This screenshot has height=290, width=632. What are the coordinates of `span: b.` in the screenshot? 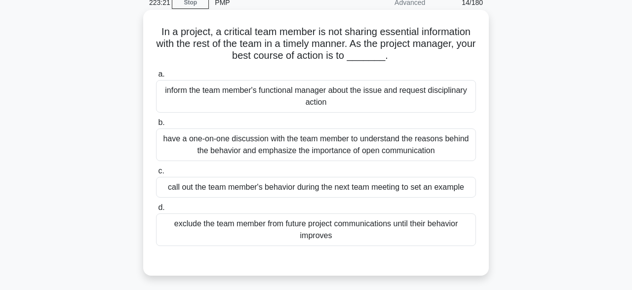 It's located at (161, 122).